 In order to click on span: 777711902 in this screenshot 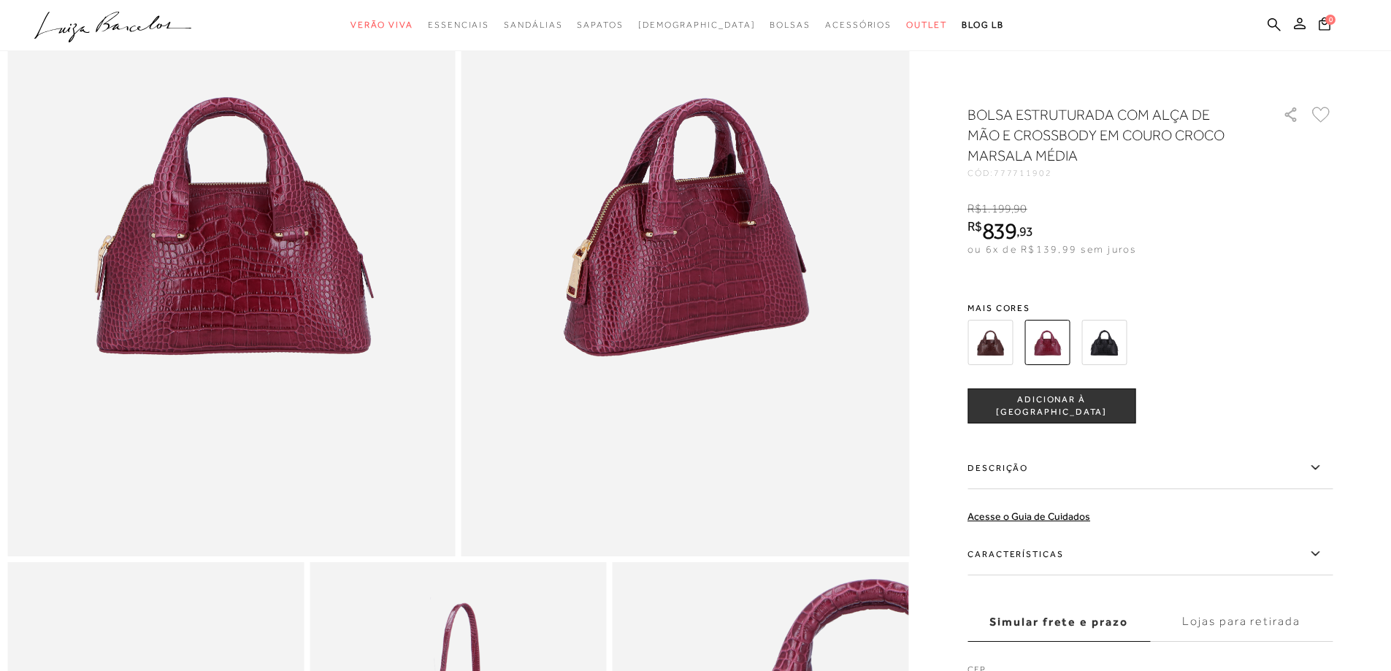, I will do `click(1023, 173)`.